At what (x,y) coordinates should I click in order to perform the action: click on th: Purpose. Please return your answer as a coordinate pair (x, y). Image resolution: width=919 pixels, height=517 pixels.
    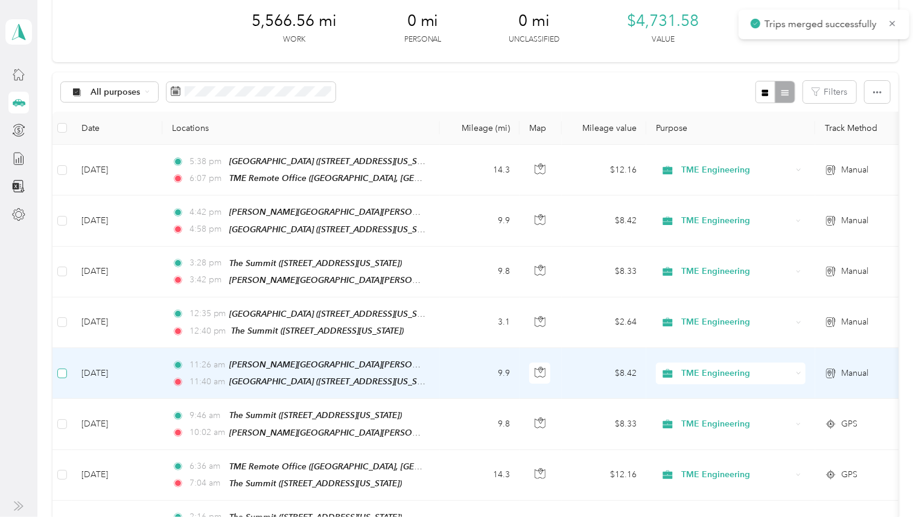
    Looking at the image, I should click on (730, 128).